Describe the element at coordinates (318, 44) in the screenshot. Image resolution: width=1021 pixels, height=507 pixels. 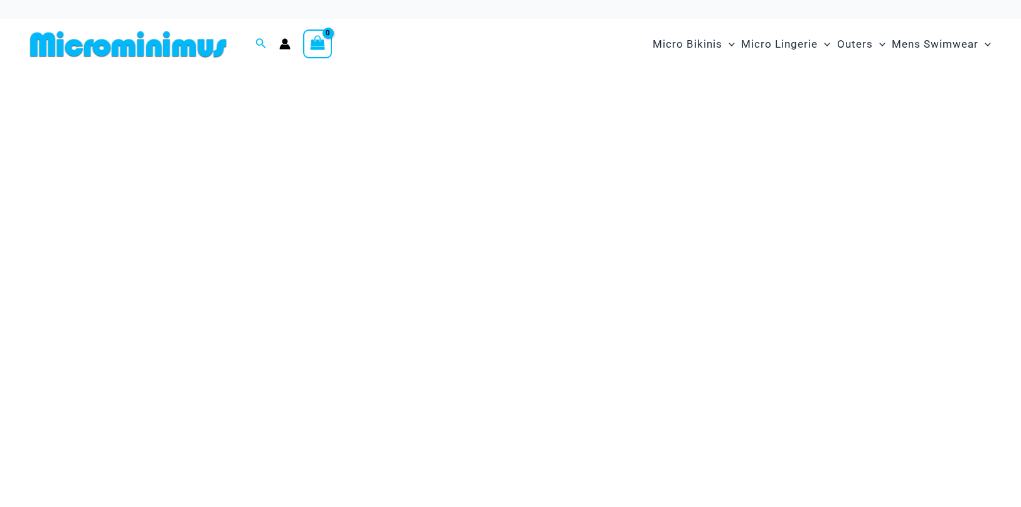
I see `a: View Shopping Cart, empty` at that location.